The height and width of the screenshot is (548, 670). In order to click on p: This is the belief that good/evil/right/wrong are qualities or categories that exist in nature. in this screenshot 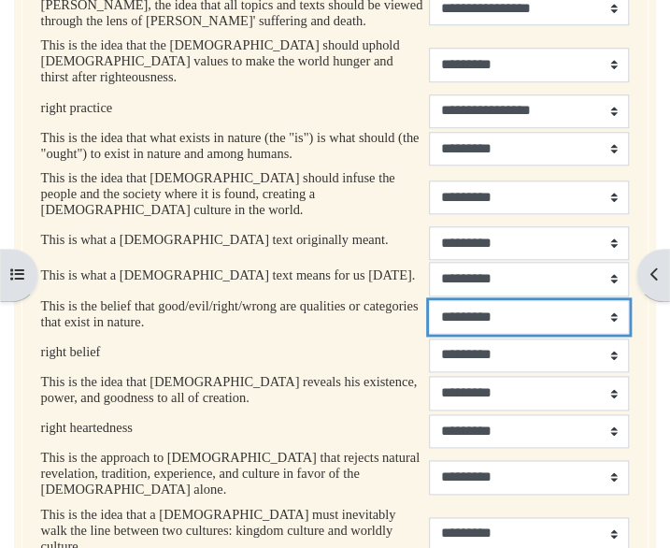, I will do `click(233, 314)`.